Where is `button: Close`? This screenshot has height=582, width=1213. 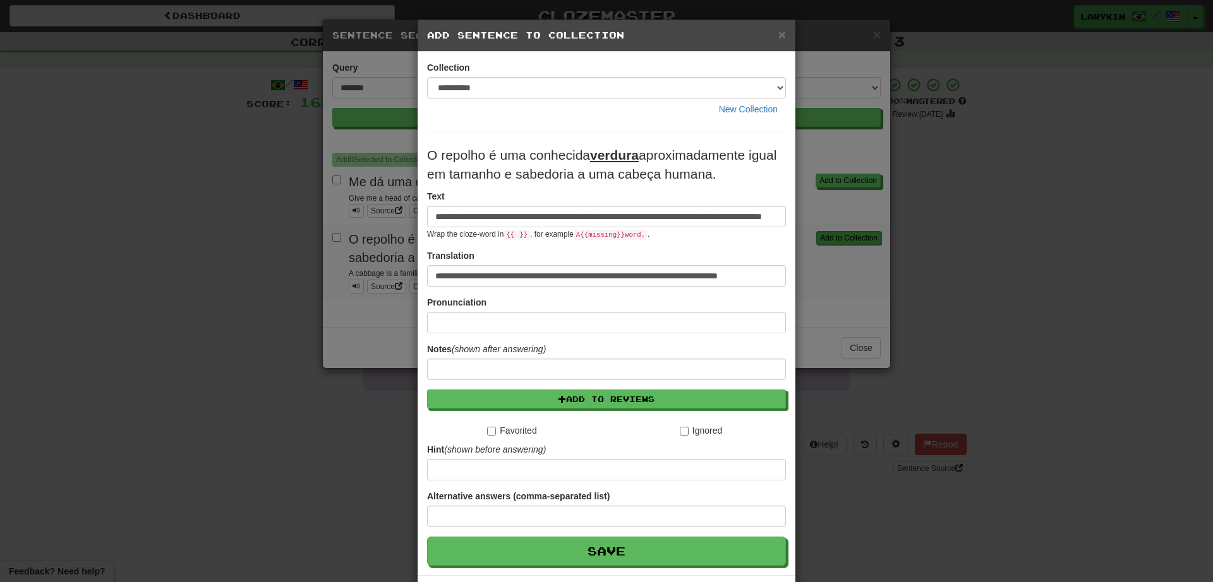 button: Close is located at coordinates (782, 34).